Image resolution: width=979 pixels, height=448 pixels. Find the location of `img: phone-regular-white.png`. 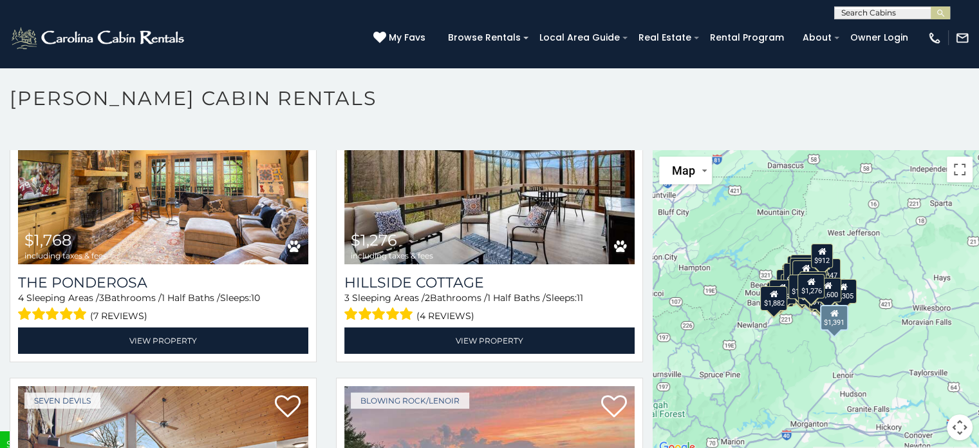

img: phone-regular-white.png is located at coordinates (935, 38).